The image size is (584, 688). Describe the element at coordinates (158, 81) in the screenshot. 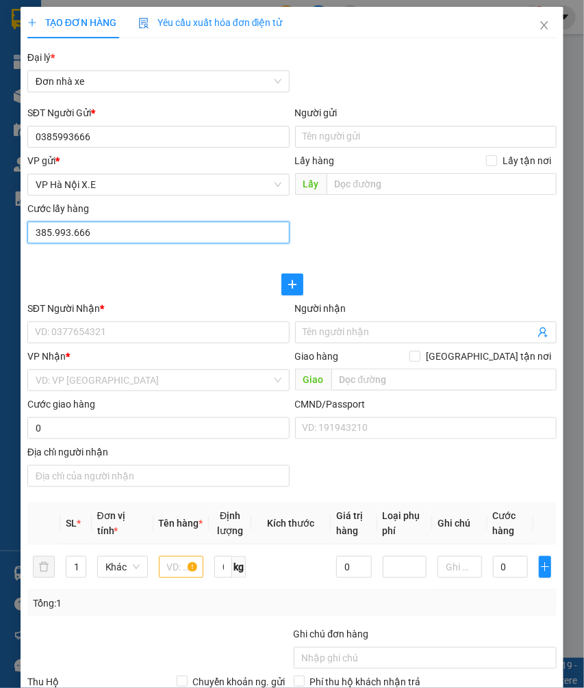

I see `span: Đơn nhà xe` at that location.